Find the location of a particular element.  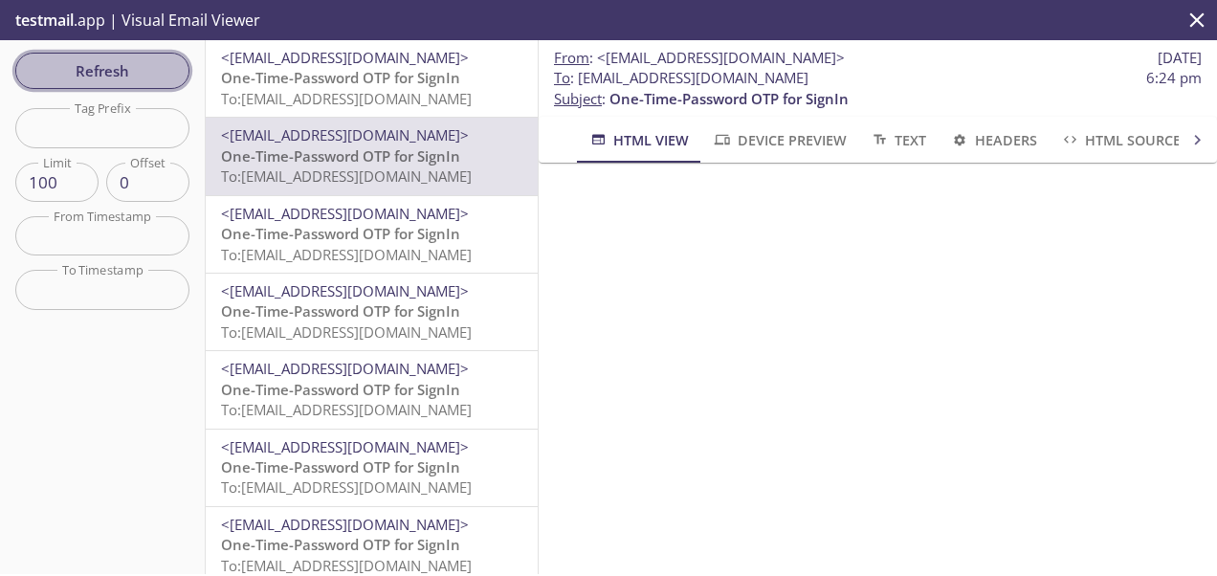

span: testmail is located at coordinates (44, 20).